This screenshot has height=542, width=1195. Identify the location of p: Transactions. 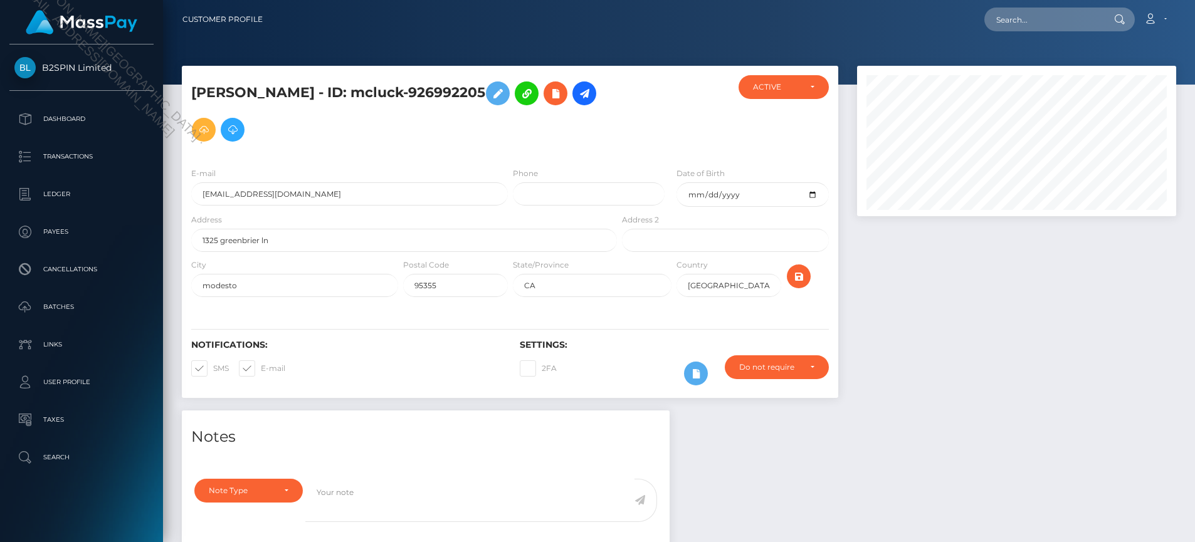
(82, 157).